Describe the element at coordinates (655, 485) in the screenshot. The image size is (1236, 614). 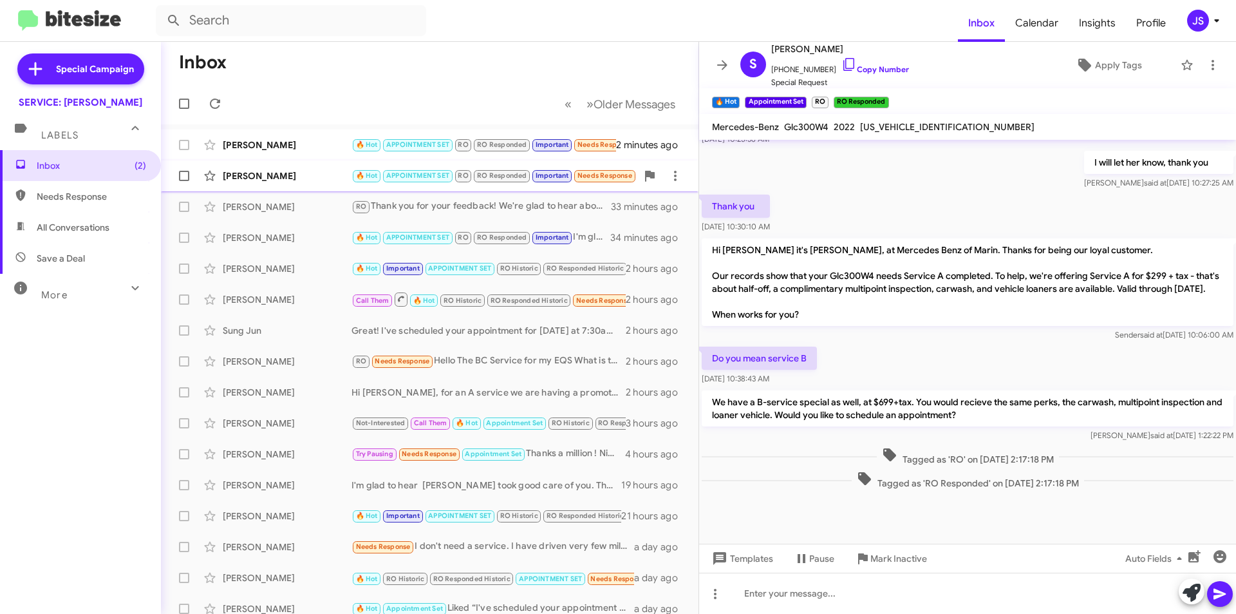
I see `div: 19 hours ago` at that location.